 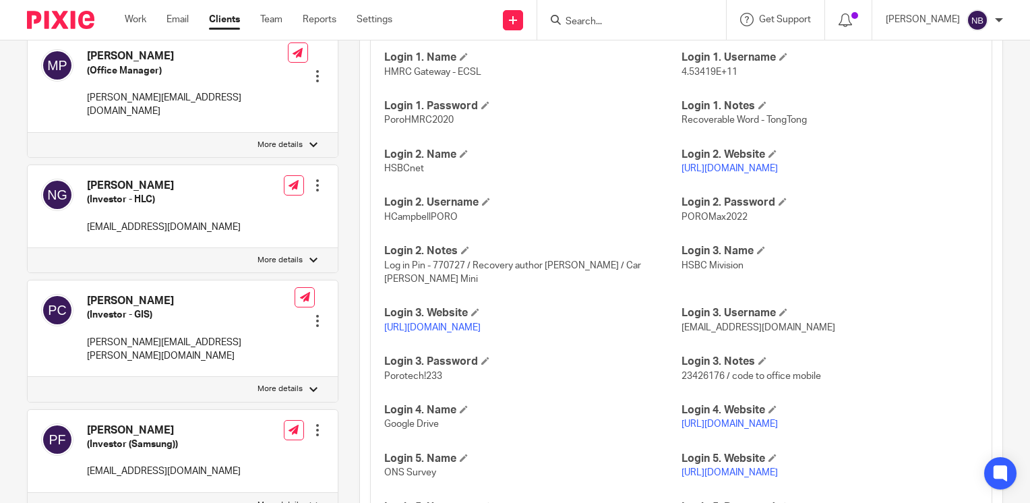 I want to click on h5: (Investor - GIS), so click(x=191, y=315).